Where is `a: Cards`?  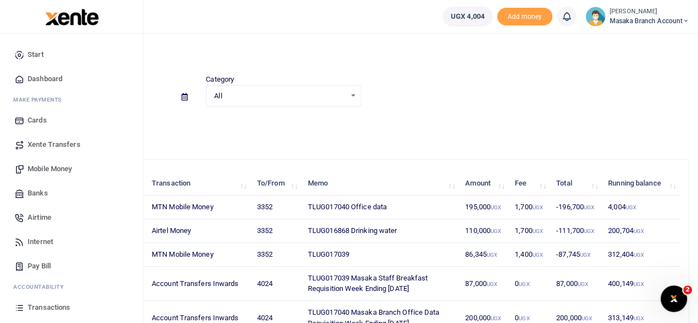 a: Cards is located at coordinates (71, 120).